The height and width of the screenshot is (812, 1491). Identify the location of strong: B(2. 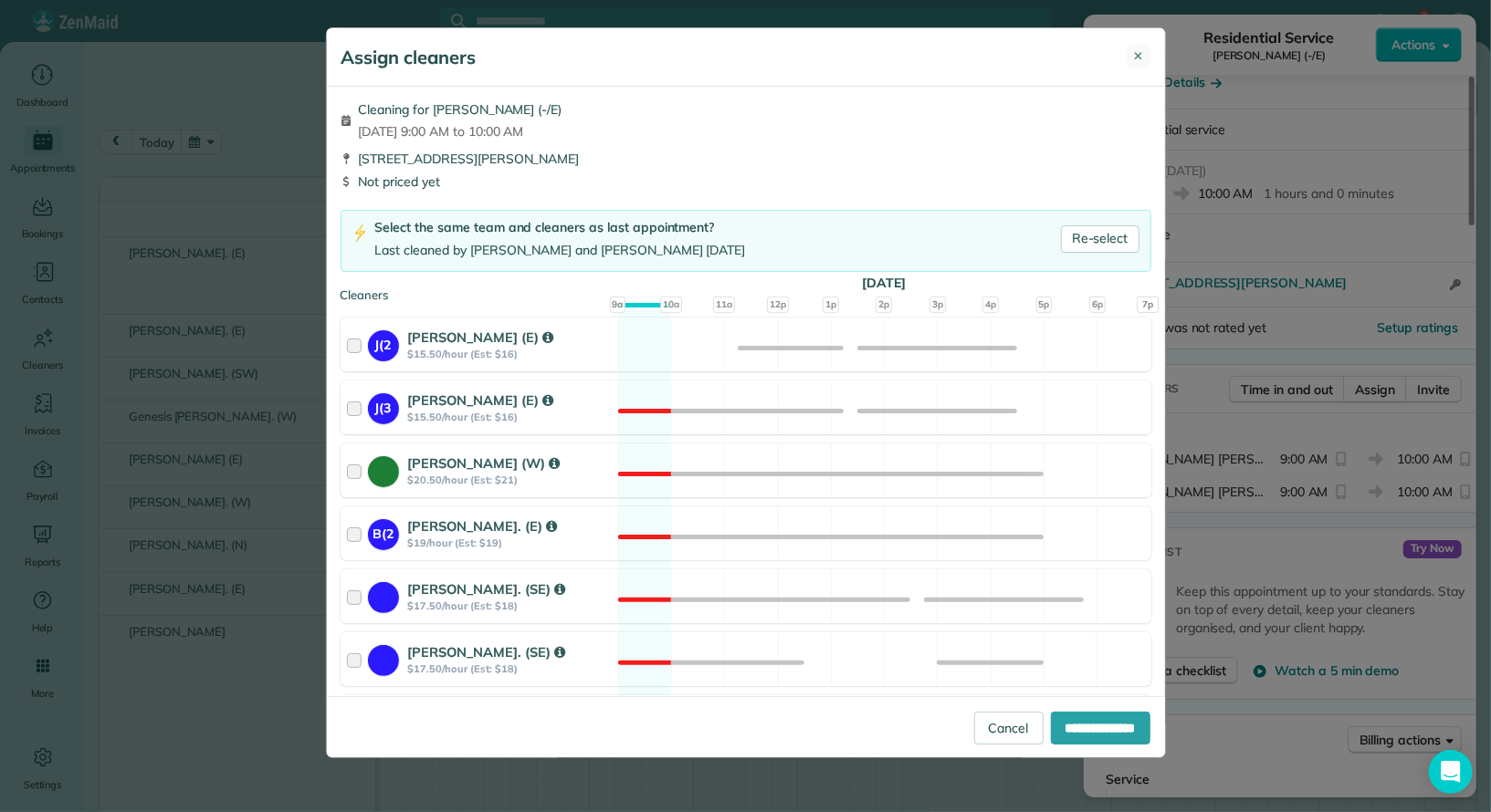
(384, 531).